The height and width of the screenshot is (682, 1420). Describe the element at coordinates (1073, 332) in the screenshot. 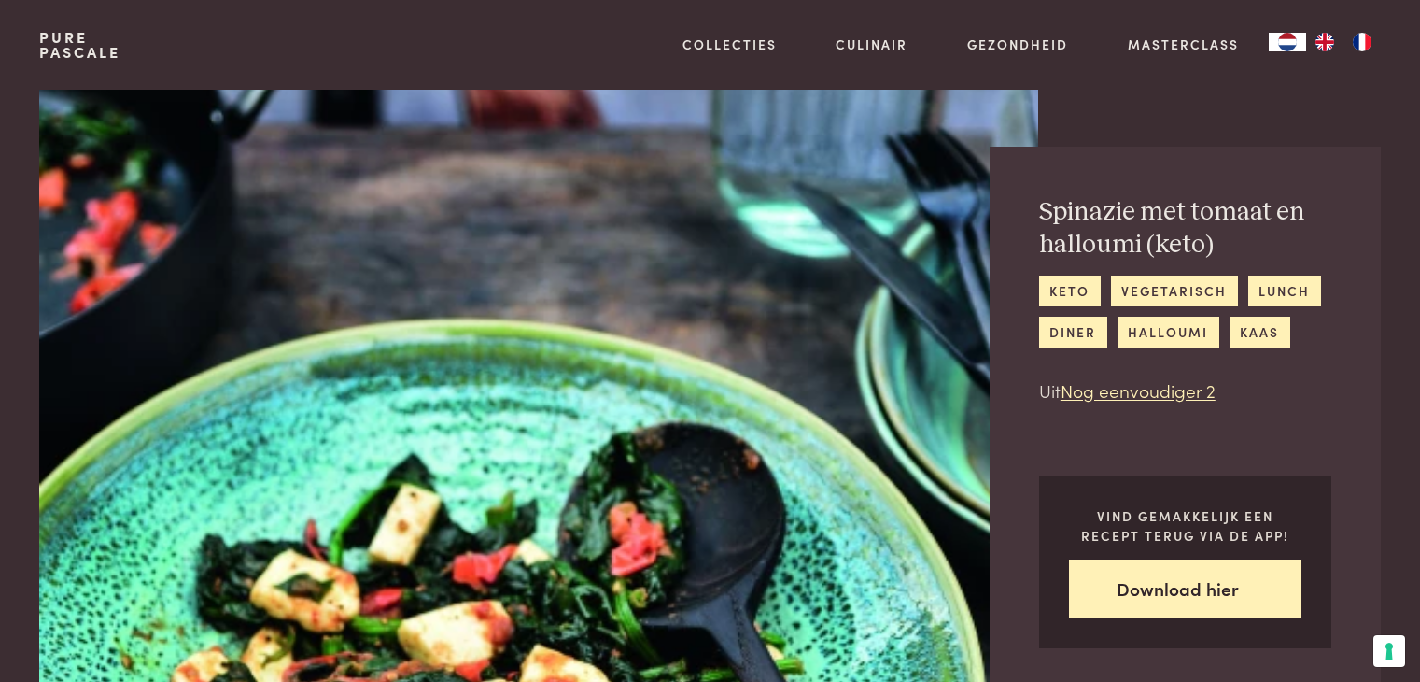

I see `a: diner` at that location.